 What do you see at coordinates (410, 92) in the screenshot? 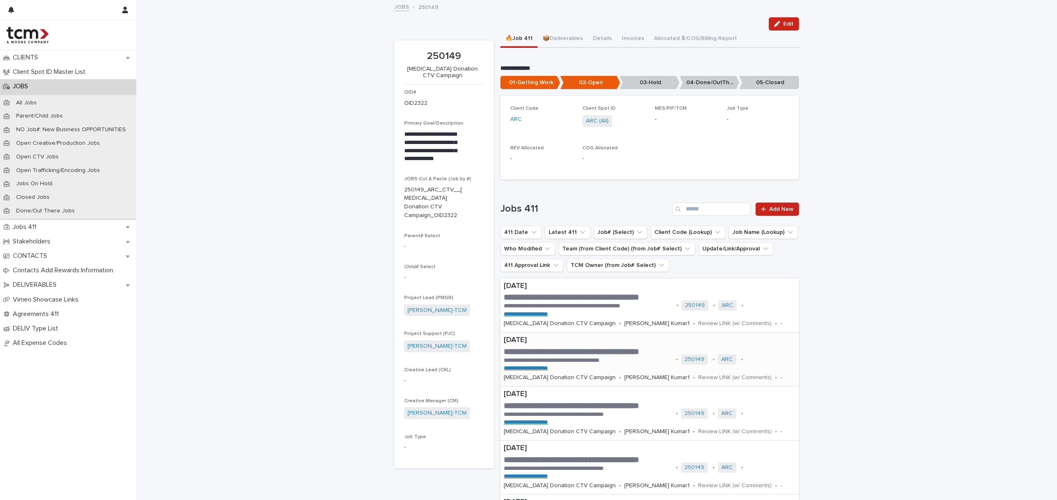
I see `span: OID#` at bounding box center [410, 92].